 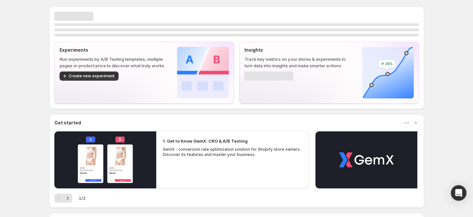 What do you see at coordinates (91, 76) in the screenshot?
I see `span: Create new experiment` at bounding box center [91, 76].